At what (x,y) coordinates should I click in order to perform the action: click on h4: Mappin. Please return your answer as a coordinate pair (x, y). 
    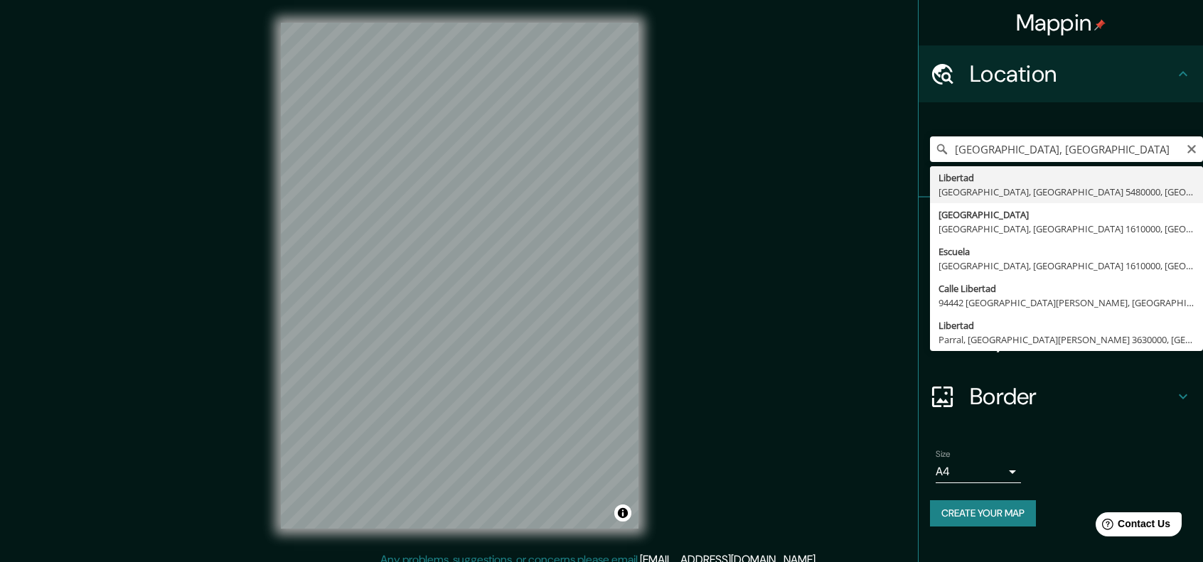
    Looking at the image, I should click on (1061, 23).